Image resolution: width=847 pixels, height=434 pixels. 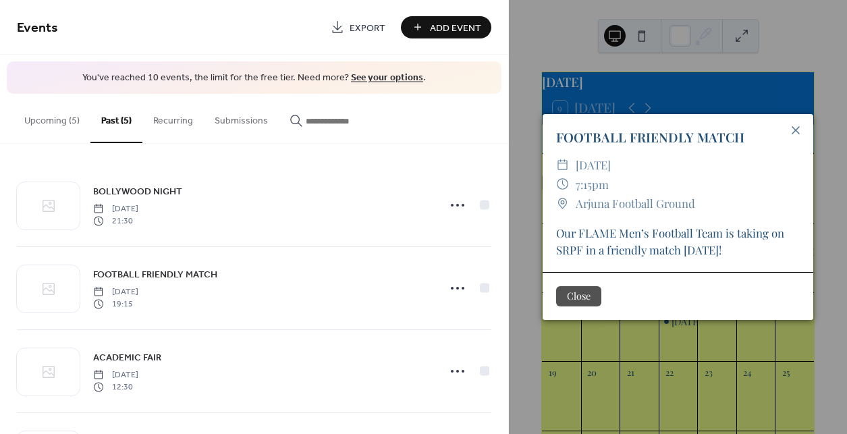 What do you see at coordinates (138, 191) in the screenshot?
I see `span: BOLLYWOOD NIGHT` at bounding box center [138, 191].